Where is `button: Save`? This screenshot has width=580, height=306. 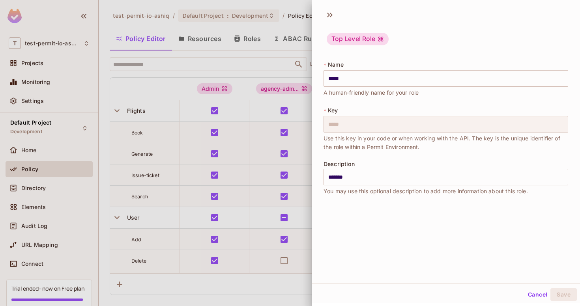
button: Save is located at coordinates (564, 295).